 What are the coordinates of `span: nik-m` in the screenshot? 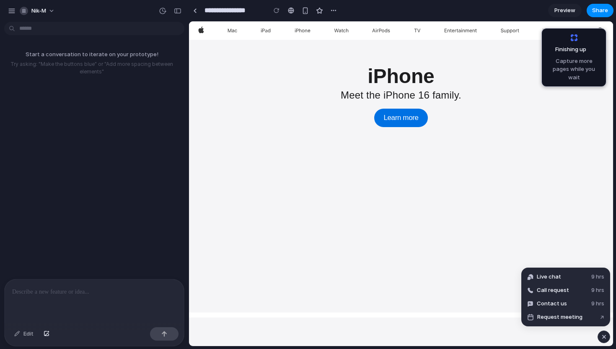 It's located at (39, 11).